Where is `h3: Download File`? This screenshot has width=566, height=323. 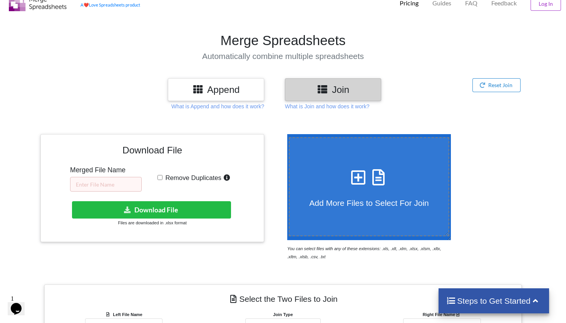
h3: Download File is located at coordinates (152, 151).